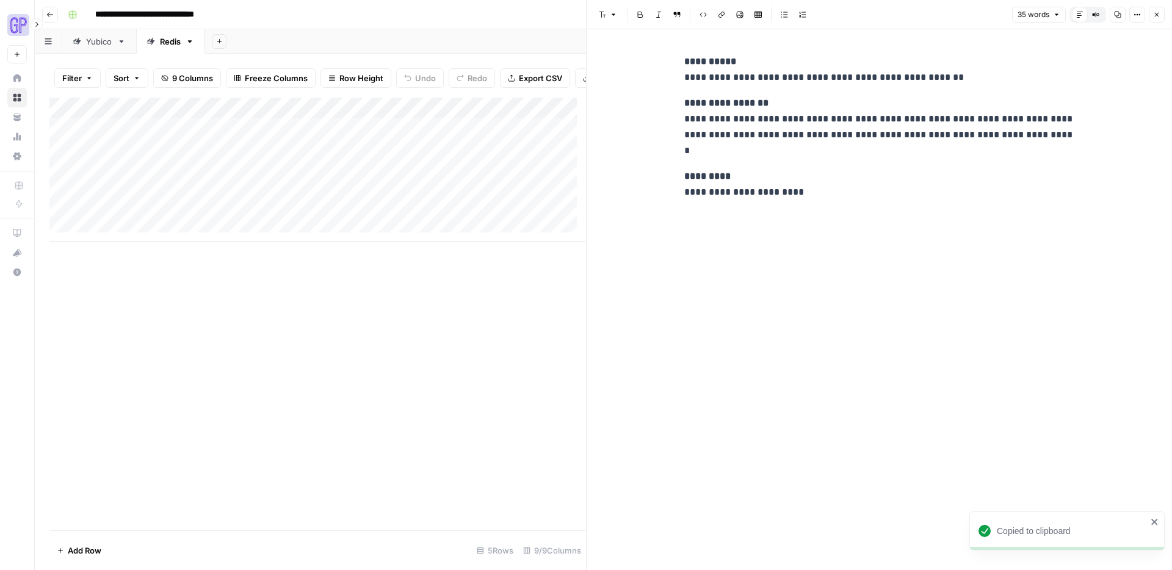 The height and width of the screenshot is (570, 1172). I want to click on button: Workspace: Growth Plays, so click(17, 25).